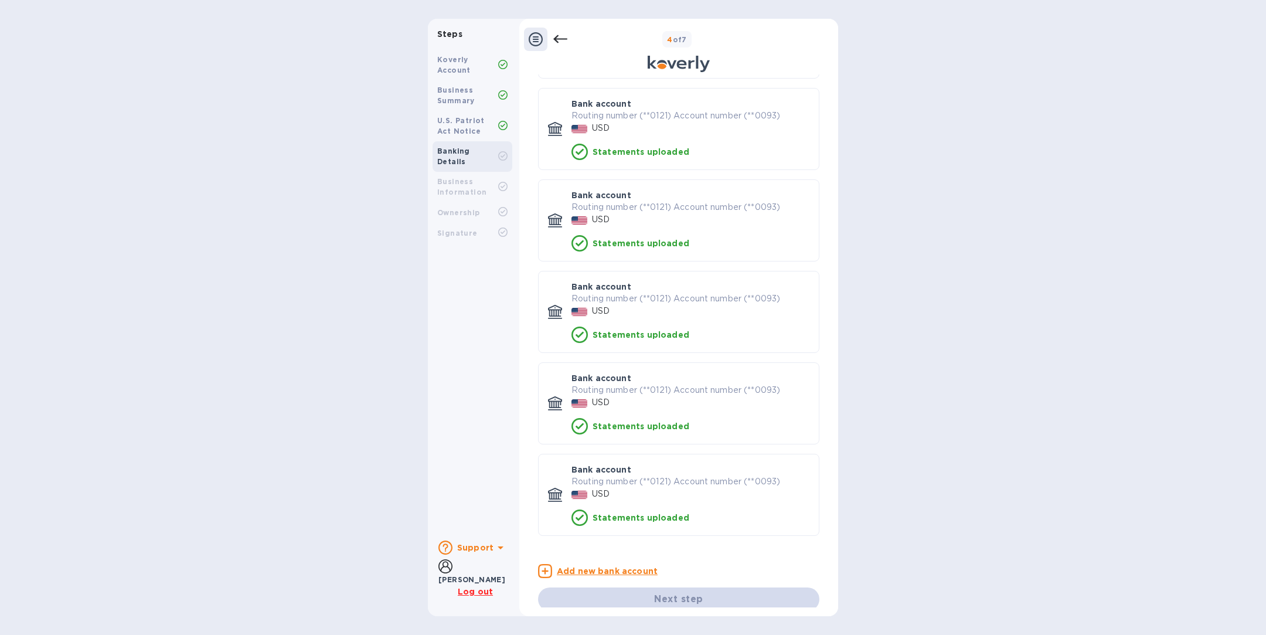 The width and height of the screenshot is (1266, 635). What do you see at coordinates (677, 39) in the screenshot?
I see `b: of 7` at bounding box center [677, 39].